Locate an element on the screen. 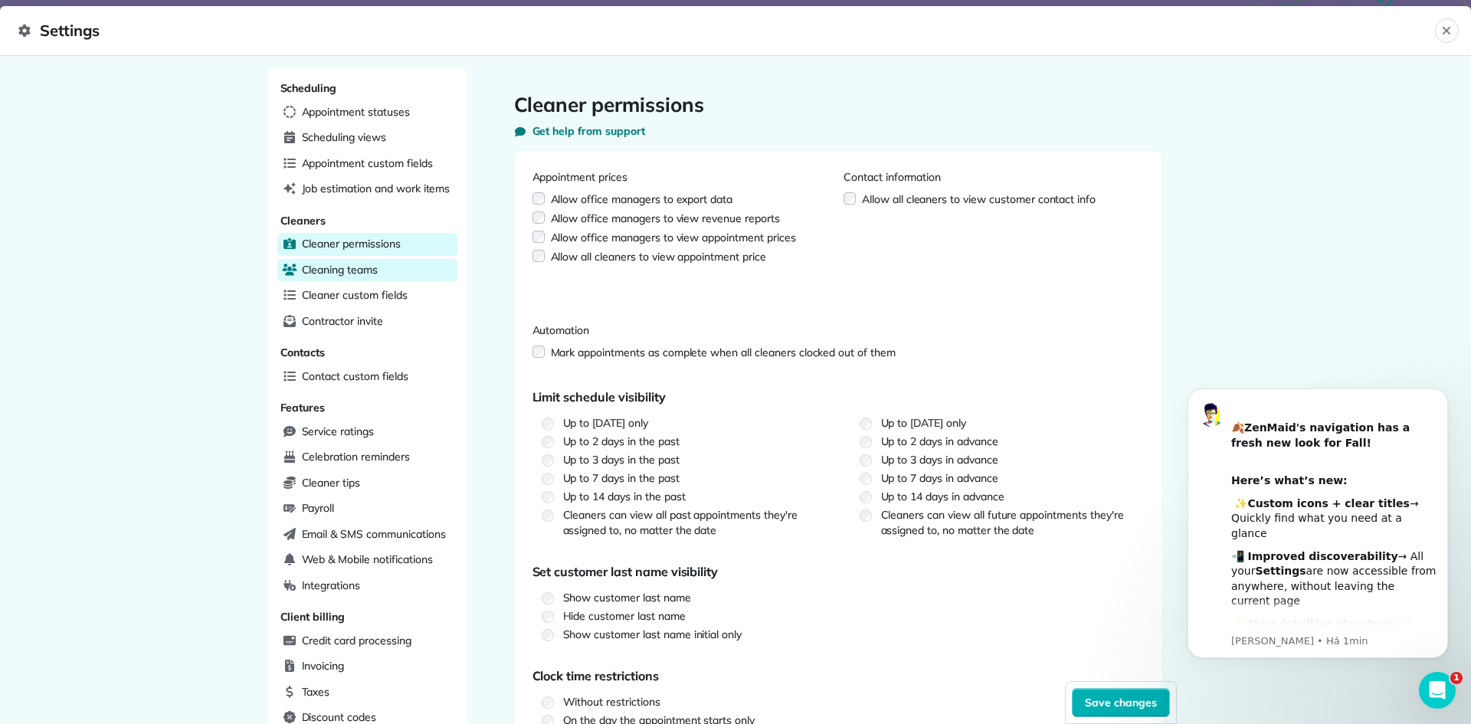 The height and width of the screenshot is (724, 1471). a: Cleaner tips is located at coordinates (367, 483).